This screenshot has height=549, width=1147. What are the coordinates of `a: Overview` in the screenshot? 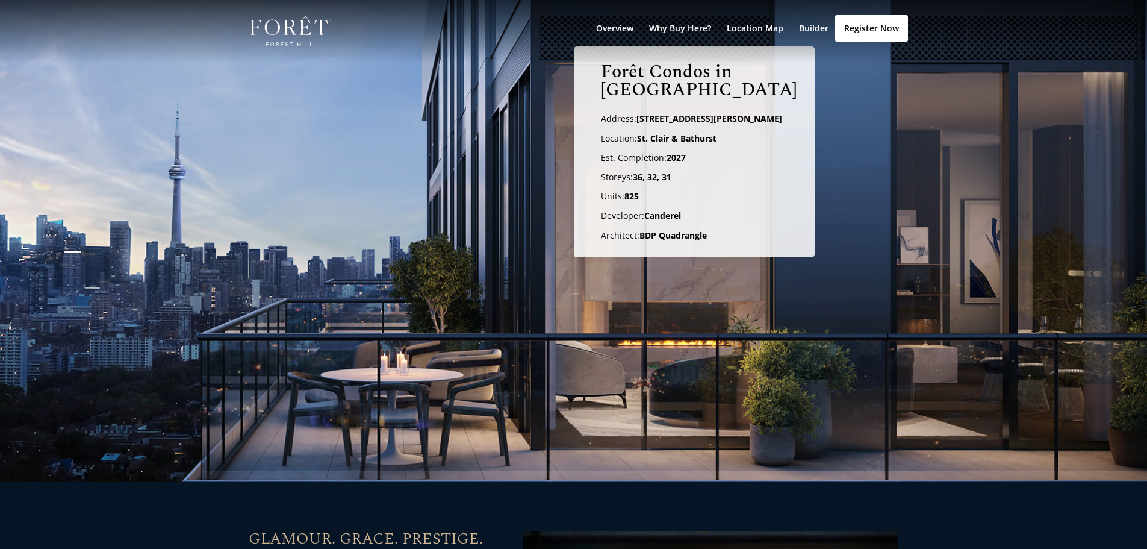 It's located at (615, 43).